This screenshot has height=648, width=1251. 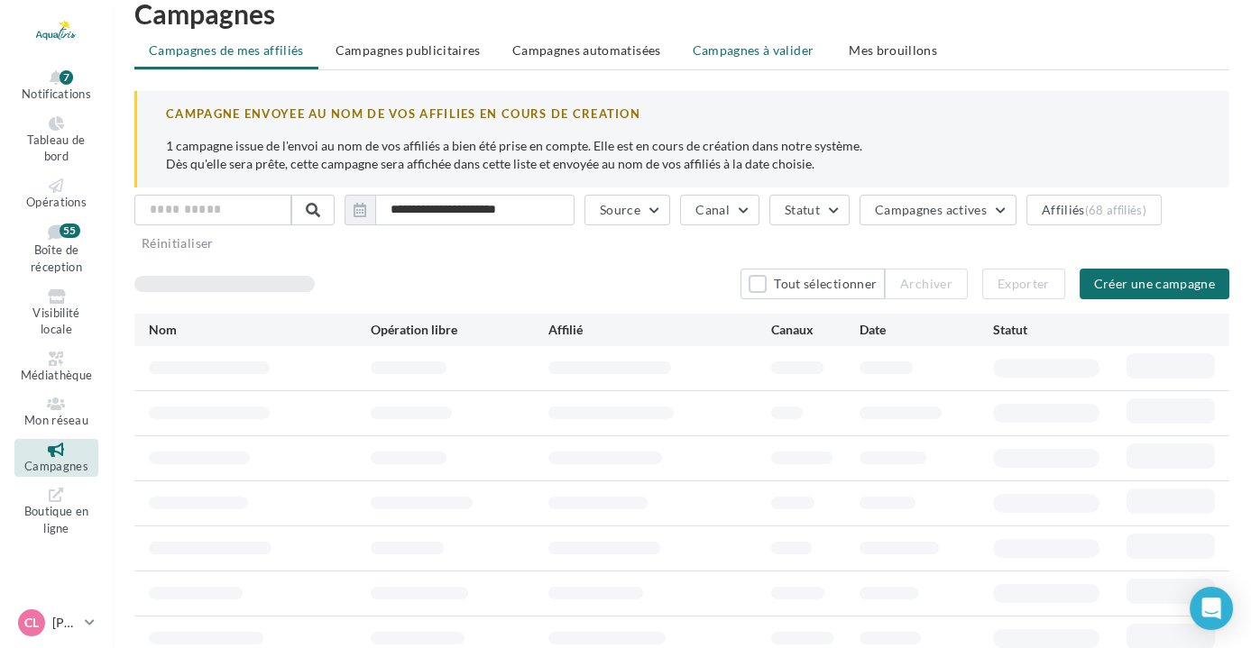 I want to click on span: Mon réseau, so click(x=56, y=420).